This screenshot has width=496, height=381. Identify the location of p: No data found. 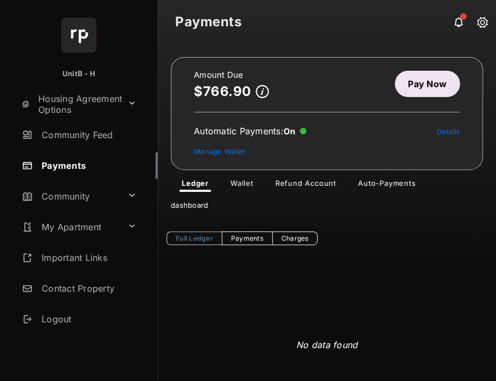
(327, 345).